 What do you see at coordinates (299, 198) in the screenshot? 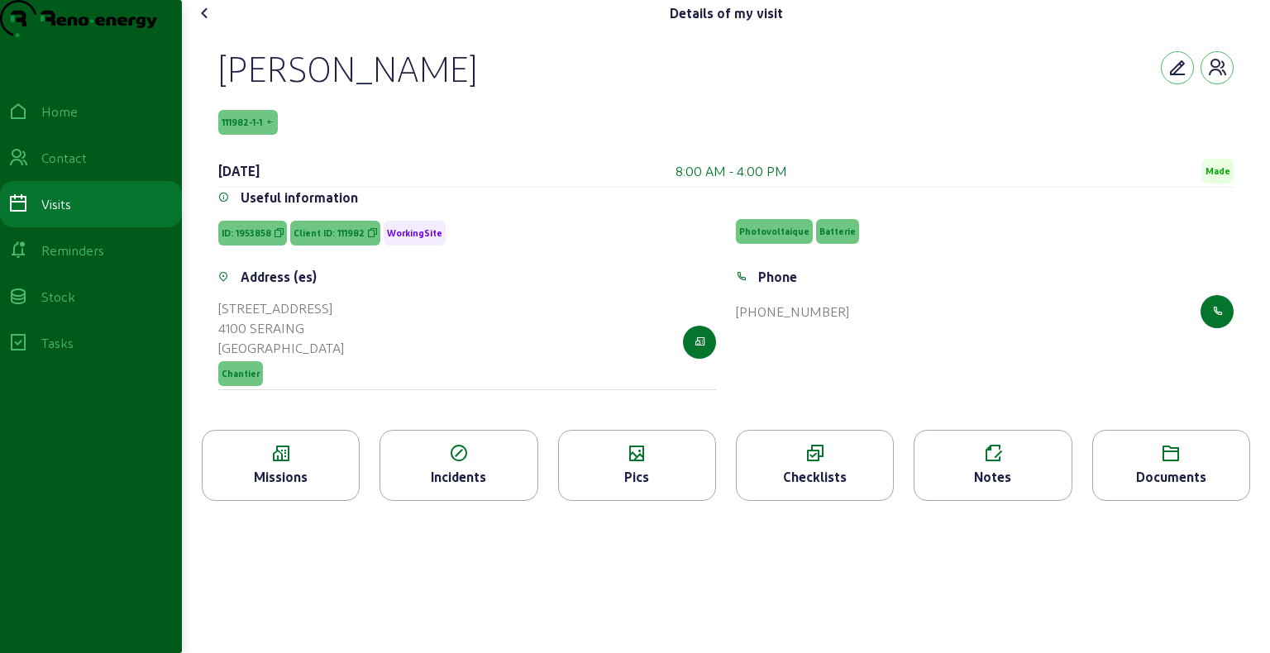
I see `div: Useful information` at bounding box center [299, 198].